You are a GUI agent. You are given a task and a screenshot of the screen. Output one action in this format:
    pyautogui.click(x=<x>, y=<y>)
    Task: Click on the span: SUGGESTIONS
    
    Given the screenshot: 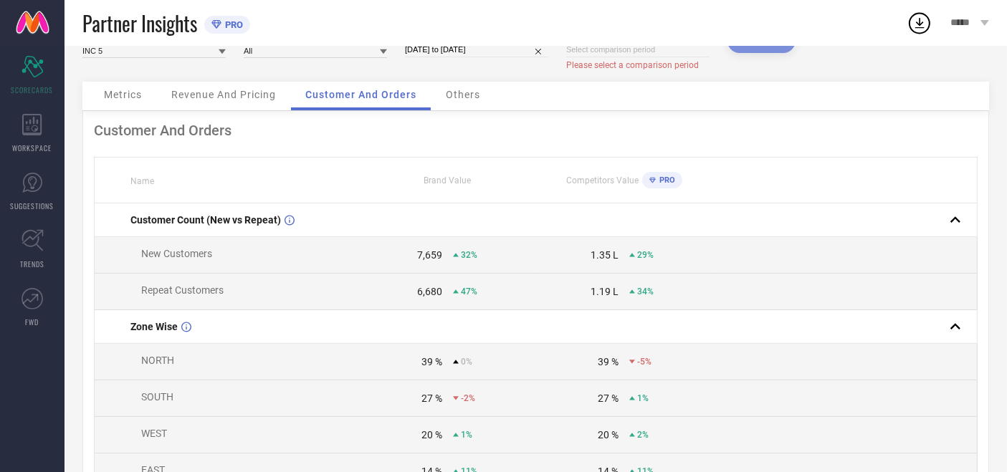 What is the action you would take?
    pyautogui.click(x=32, y=206)
    